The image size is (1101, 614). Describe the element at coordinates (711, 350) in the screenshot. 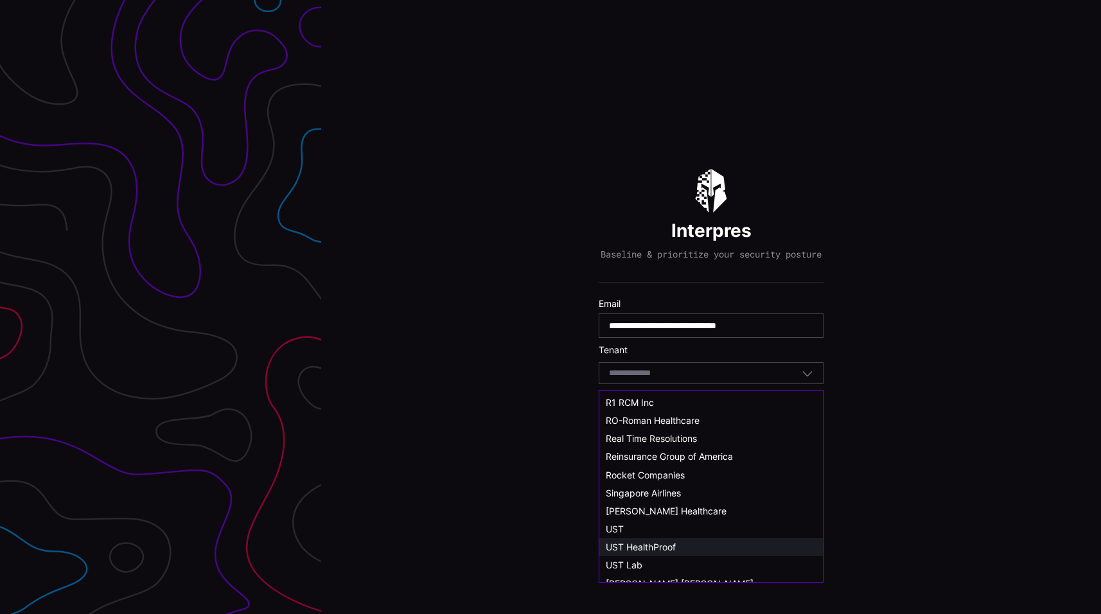

I see `label: Tenant` at that location.